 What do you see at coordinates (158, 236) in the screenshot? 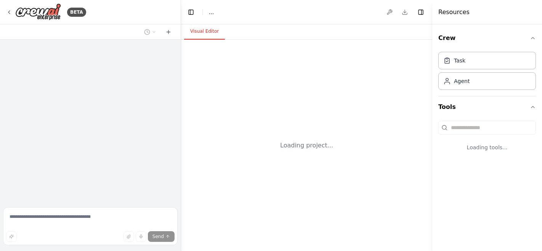
I see `span: Send` at bounding box center [158, 236].